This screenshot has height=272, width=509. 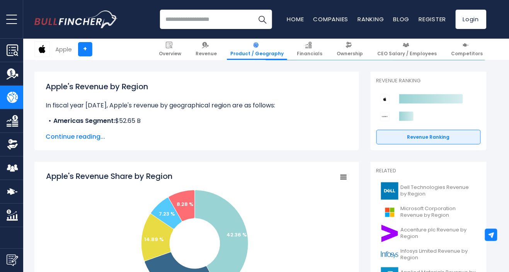 I want to click on span: Dell Technologies Revenue by Region, so click(x=439, y=191).